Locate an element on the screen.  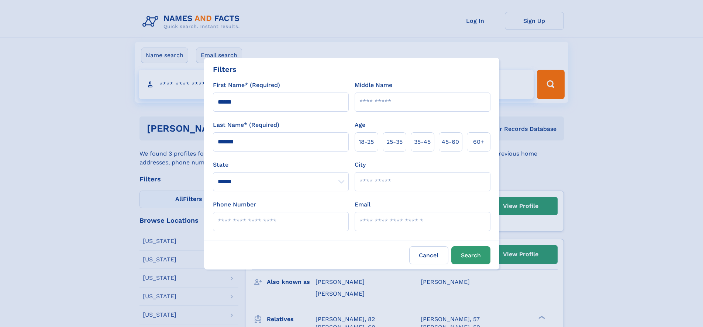
div: Filters is located at coordinates (225, 69).